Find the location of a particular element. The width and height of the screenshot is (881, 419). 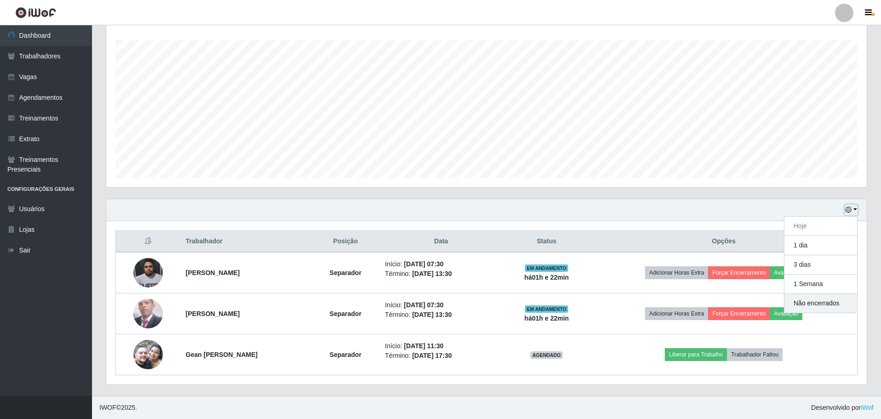

span: AGENDADO is located at coordinates (546, 355).